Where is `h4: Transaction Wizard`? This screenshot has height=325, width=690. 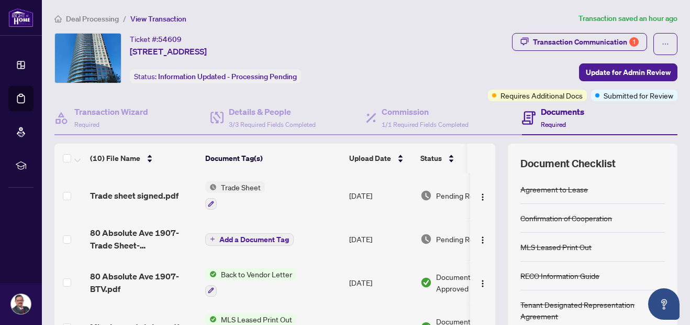
h4: Transaction Wizard is located at coordinates (111, 112).